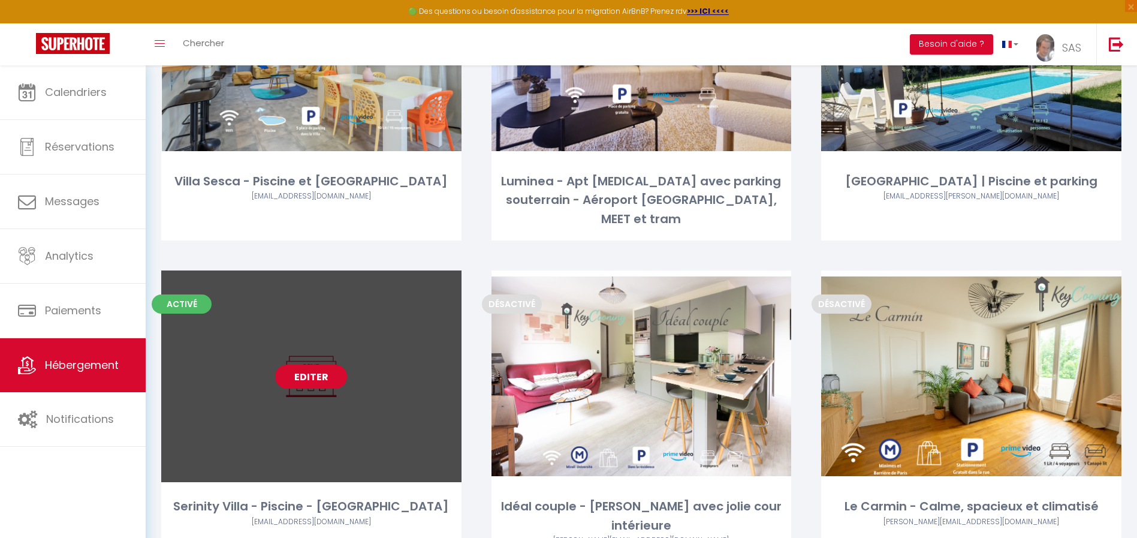  I want to click on span: Messages, so click(72, 201).